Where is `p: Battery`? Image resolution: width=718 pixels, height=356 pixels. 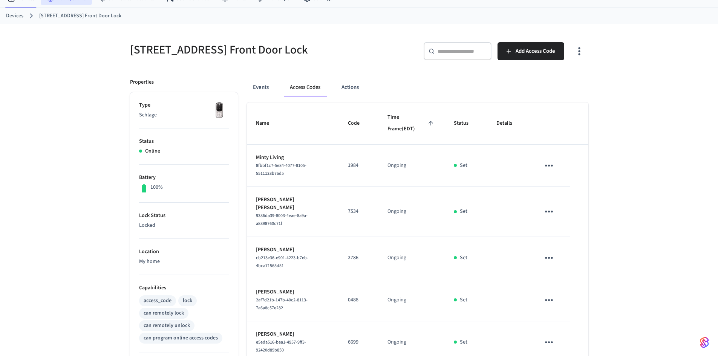
p: Battery is located at coordinates (184, 177).